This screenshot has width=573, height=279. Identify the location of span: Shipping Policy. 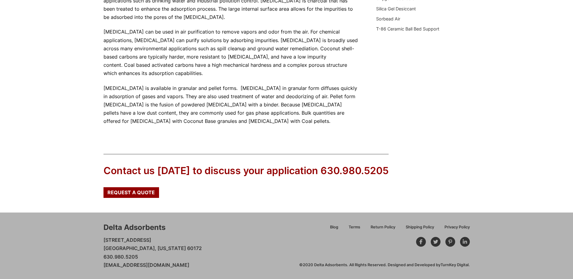
(419, 227).